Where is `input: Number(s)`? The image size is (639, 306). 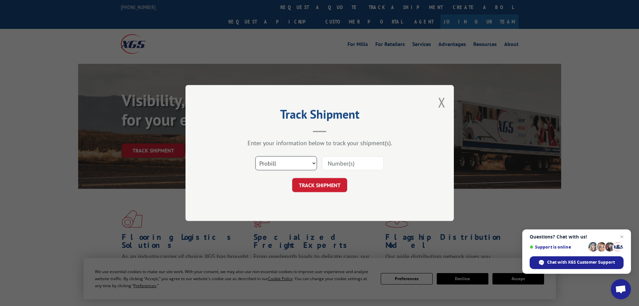
input: Number(s) is located at coordinates (353, 163).